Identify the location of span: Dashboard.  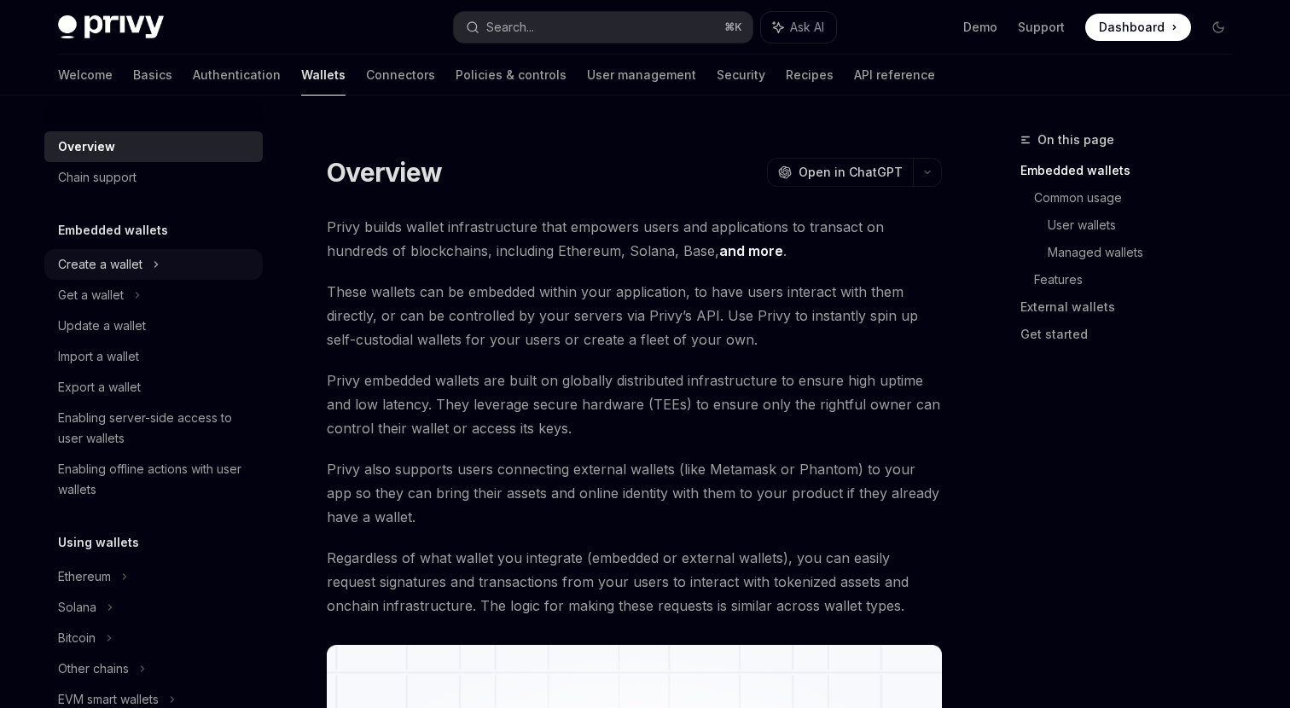
(1131, 27).